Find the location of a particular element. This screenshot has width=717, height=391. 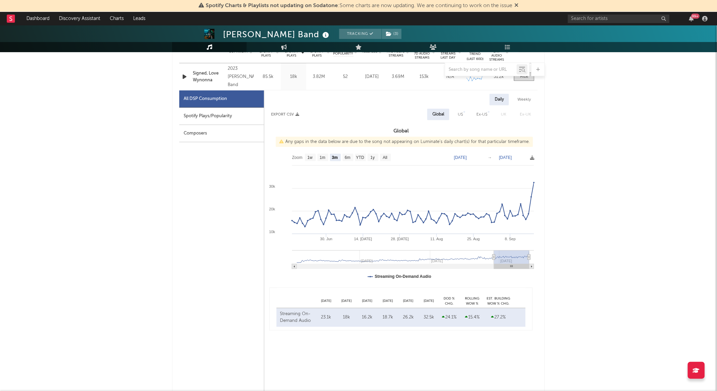

text: 10k is located at coordinates (272, 232).